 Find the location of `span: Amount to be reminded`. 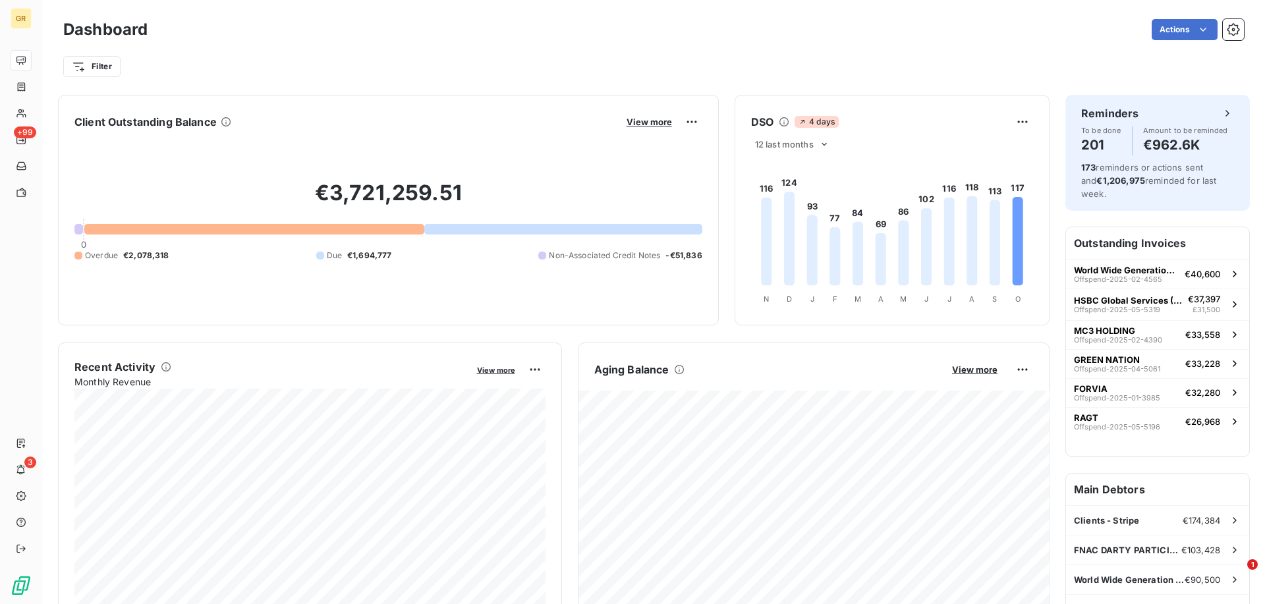

span: Amount to be reminded is located at coordinates (1185, 130).